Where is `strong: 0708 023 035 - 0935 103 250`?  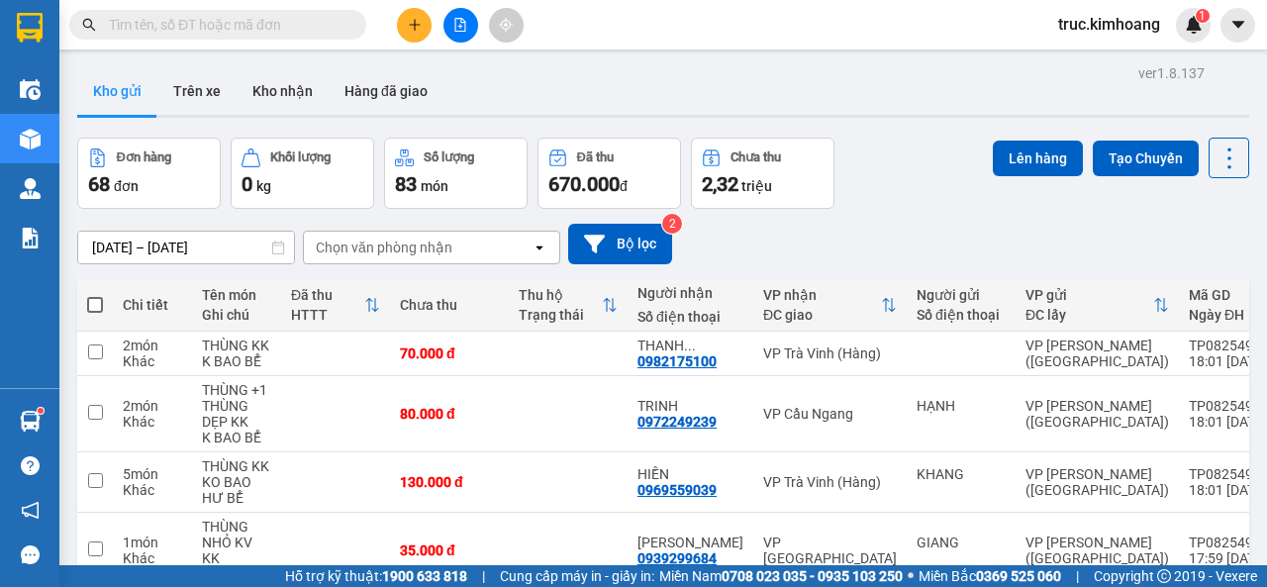 strong: 0708 023 035 - 0935 103 250 is located at coordinates (811, 576).